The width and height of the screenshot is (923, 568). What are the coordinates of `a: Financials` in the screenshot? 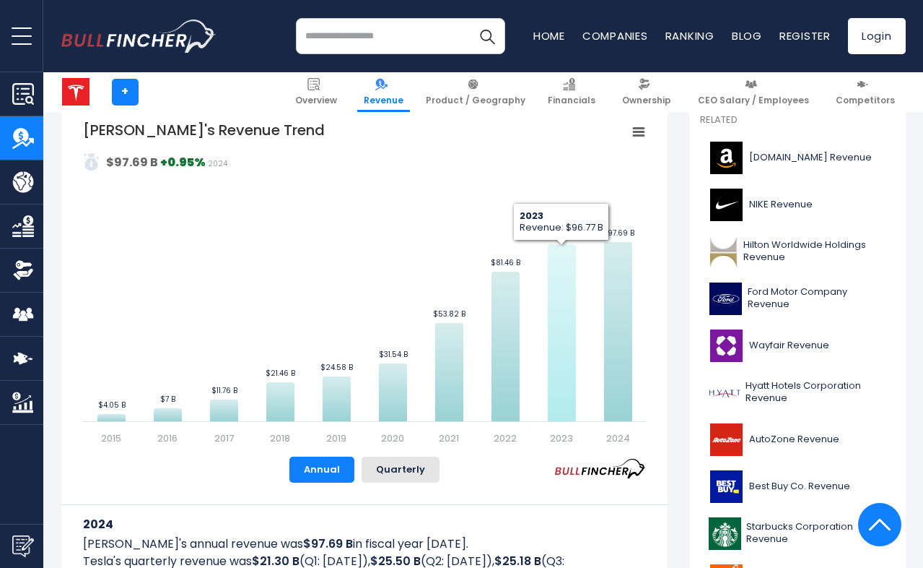 It's located at (572, 92).